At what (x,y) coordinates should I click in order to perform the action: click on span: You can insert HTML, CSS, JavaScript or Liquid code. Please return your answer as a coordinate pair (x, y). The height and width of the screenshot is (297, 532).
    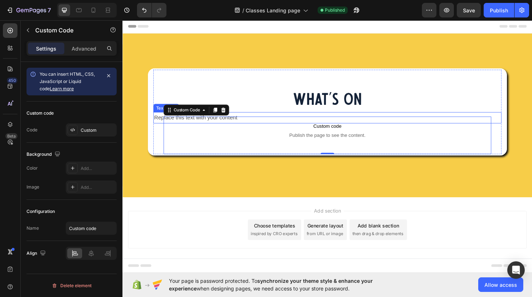
    Looking at the image, I should click on (67, 81).